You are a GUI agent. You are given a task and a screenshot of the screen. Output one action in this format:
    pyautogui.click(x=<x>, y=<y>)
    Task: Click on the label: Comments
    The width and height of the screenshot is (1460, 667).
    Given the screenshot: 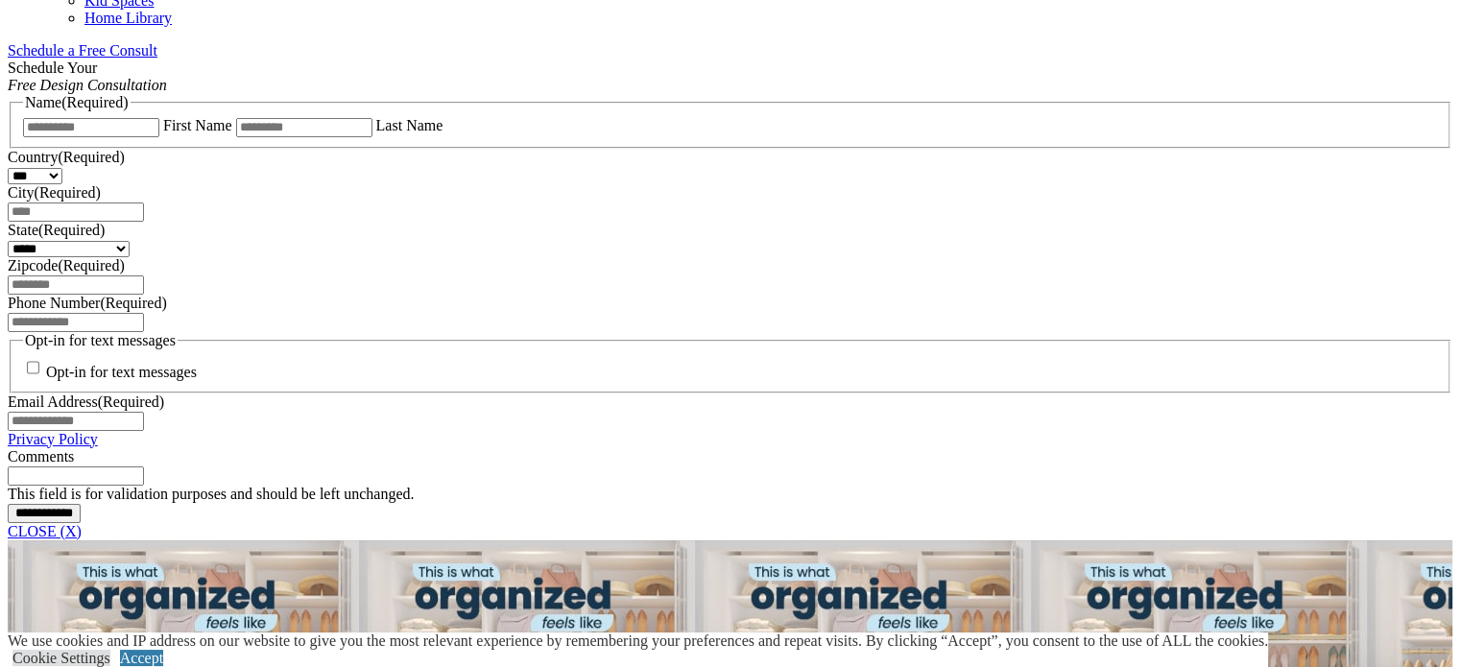 What is the action you would take?
    pyautogui.click(x=40, y=456)
    